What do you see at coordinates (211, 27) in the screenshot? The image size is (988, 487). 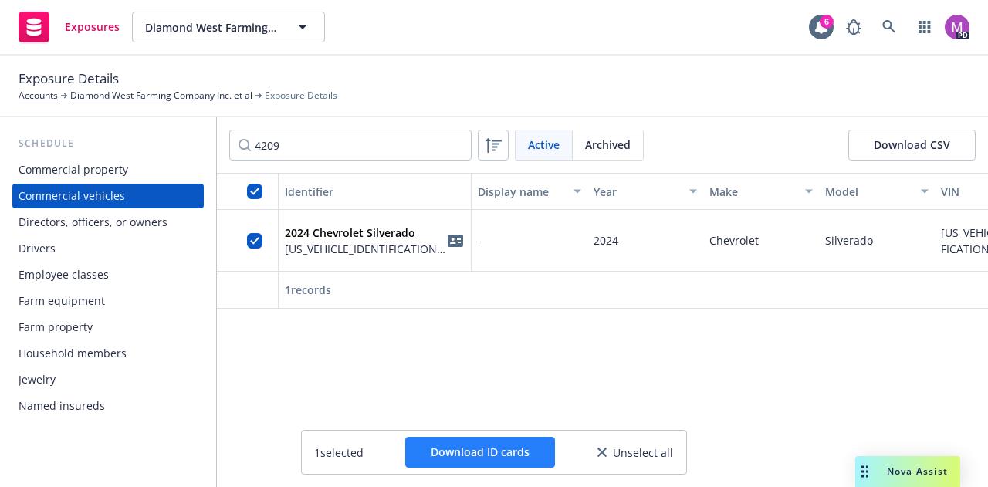 I see `span: Diamond West Farming Company Inc. et al` at bounding box center [211, 27].